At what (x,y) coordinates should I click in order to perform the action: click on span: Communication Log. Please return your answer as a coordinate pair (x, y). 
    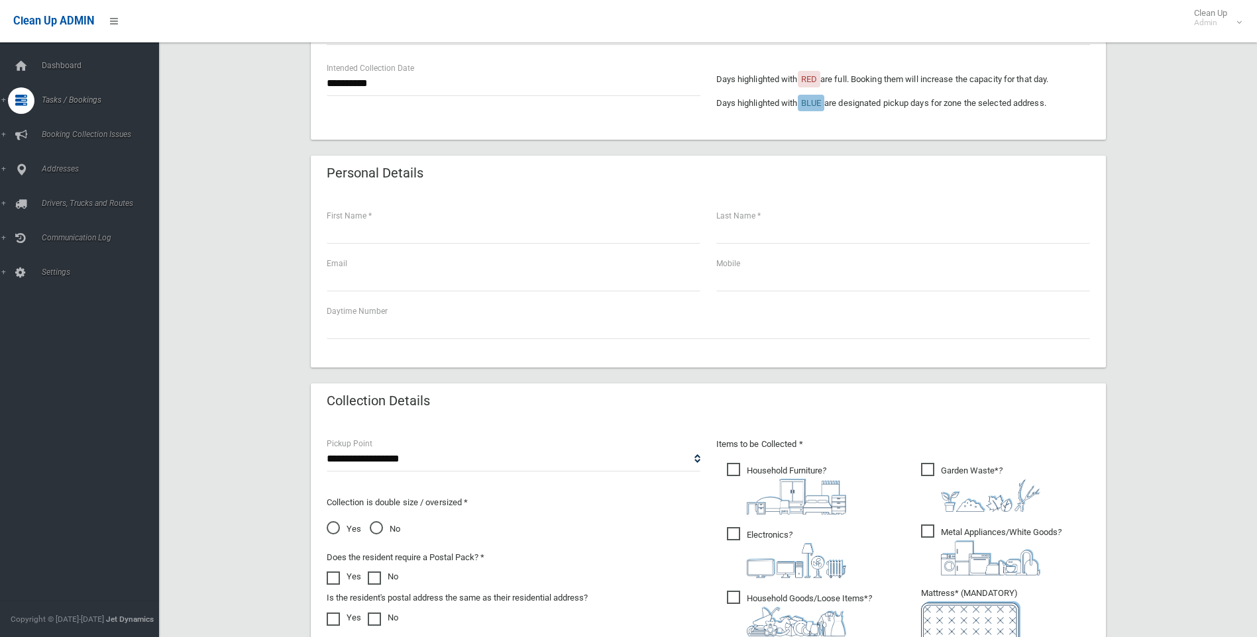
    Looking at the image, I should click on (103, 238).